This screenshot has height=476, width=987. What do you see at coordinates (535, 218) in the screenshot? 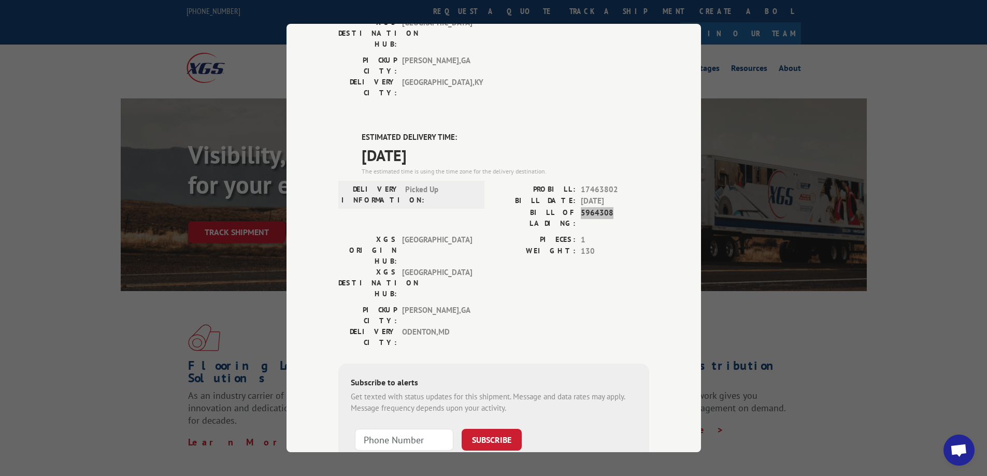
I see `label: BILL OF LADING:` at bounding box center [535, 218].